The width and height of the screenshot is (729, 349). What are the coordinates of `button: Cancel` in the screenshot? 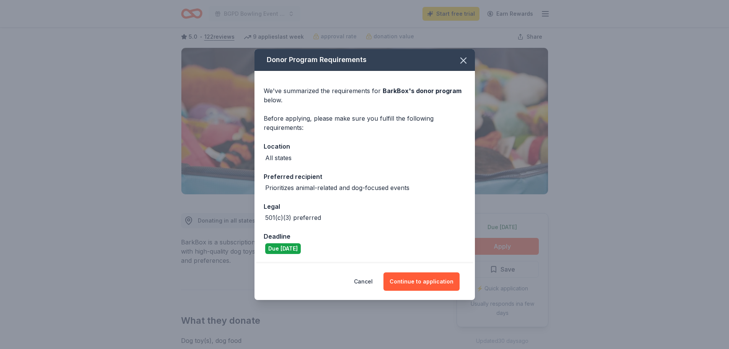 It's located at (363, 281).